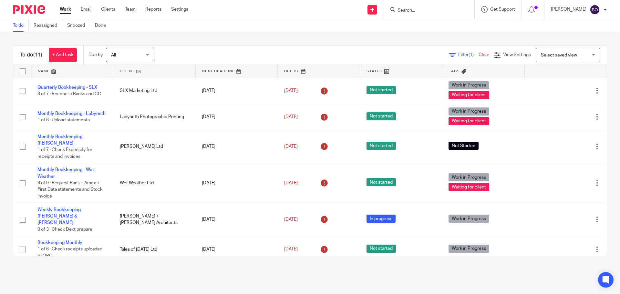 This screenshot has width=620, height=294. I want to click on img: Pixie, so click(29, 9).